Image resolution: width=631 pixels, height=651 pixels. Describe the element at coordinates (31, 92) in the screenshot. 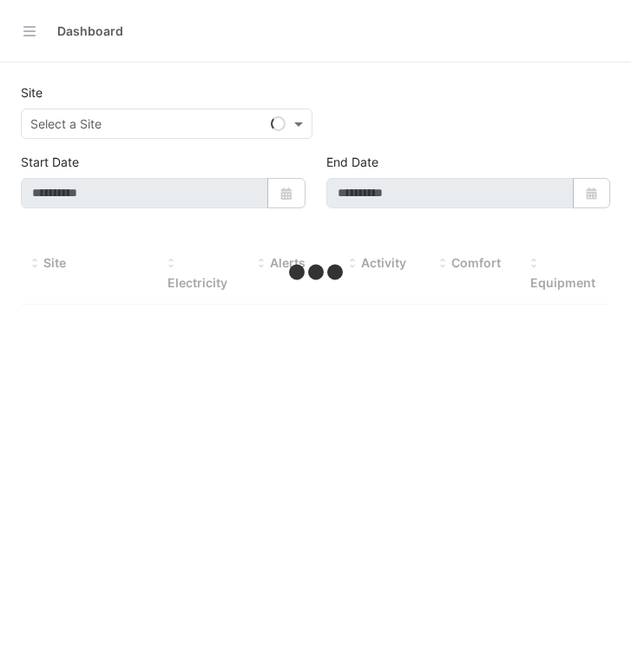

I see `label: Site` at that location.